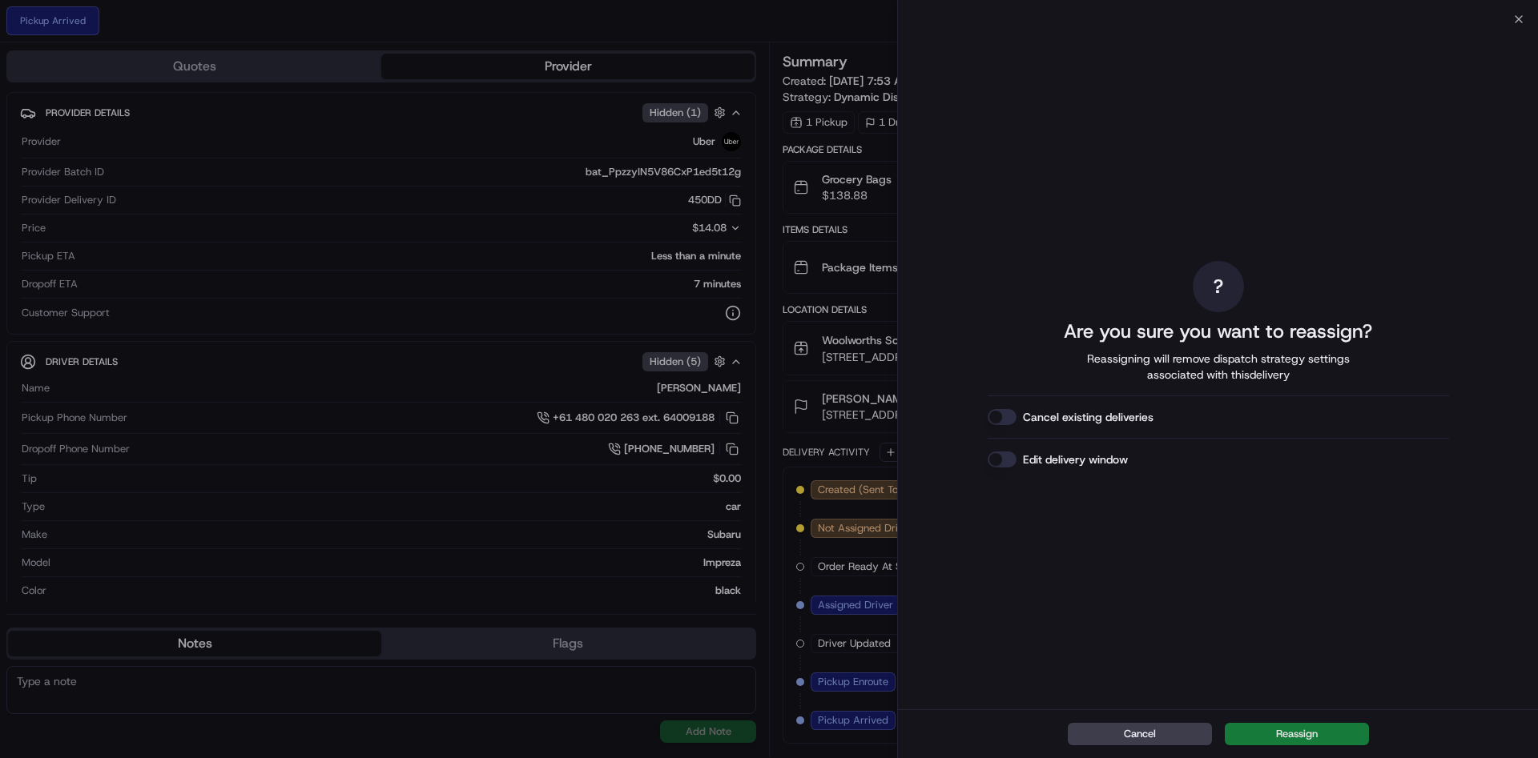 The height and width of the screenshot is (758, 1538). I want to click on h2: Are you sure you want to reassign?, so click(1217, 332).